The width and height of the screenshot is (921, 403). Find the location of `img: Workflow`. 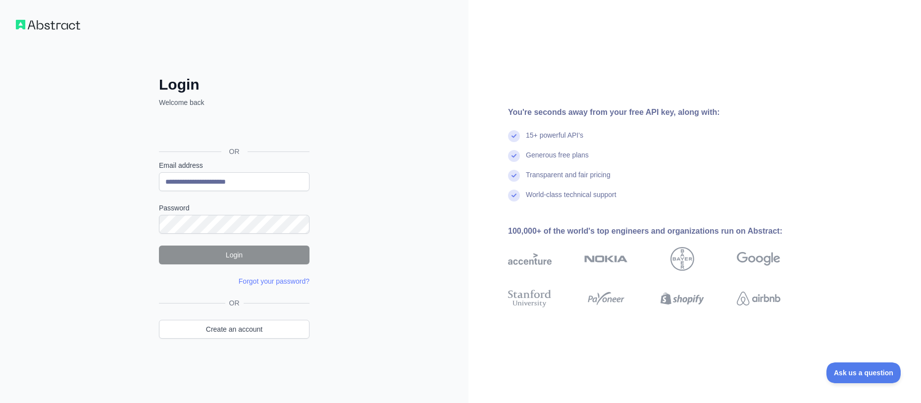

img: Workflow is located at coordinates (48, 25).